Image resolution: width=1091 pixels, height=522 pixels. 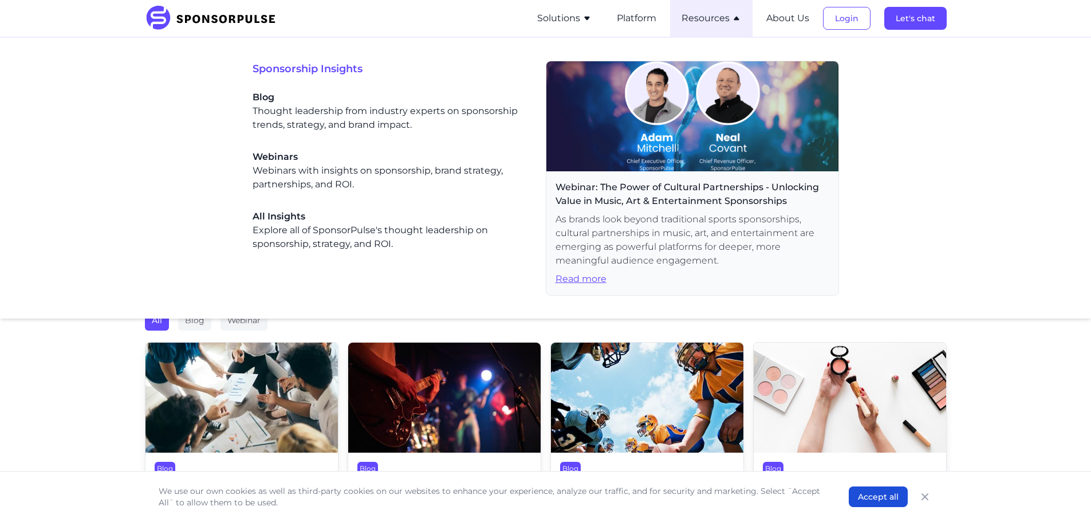 What do you see at coordinates (1063, 494) in the screenshot?
I see `div: Chat Widget` at bounding box center [1063, 494].